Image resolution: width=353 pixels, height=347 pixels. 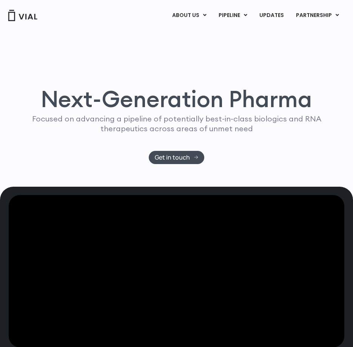 I want to click on a: ABOUT USMenu Toggle, so click(x=189, y=15).